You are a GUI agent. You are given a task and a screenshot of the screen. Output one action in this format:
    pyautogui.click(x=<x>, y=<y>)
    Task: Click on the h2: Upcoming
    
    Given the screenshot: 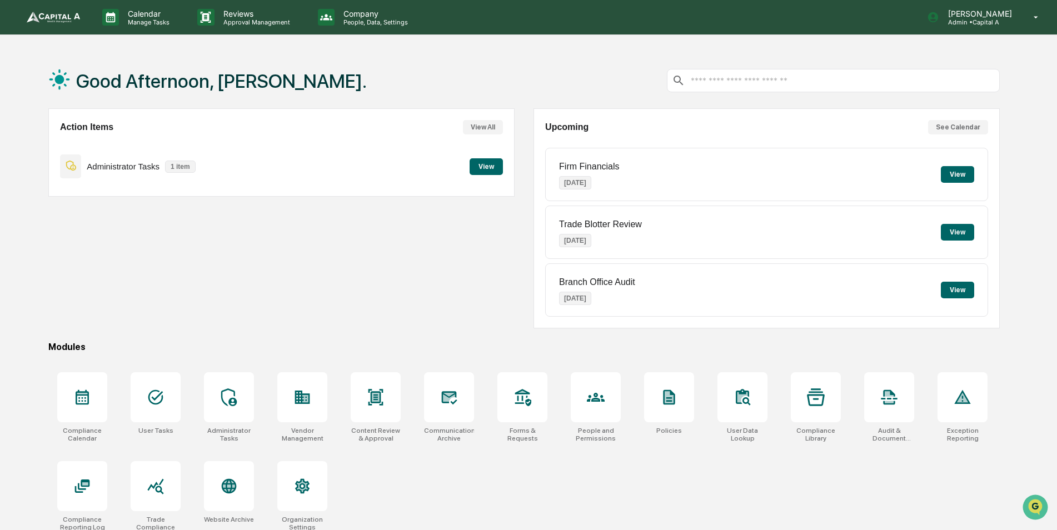 What is the action you would take?
    pyautogui.click(x=567, y=127)
    